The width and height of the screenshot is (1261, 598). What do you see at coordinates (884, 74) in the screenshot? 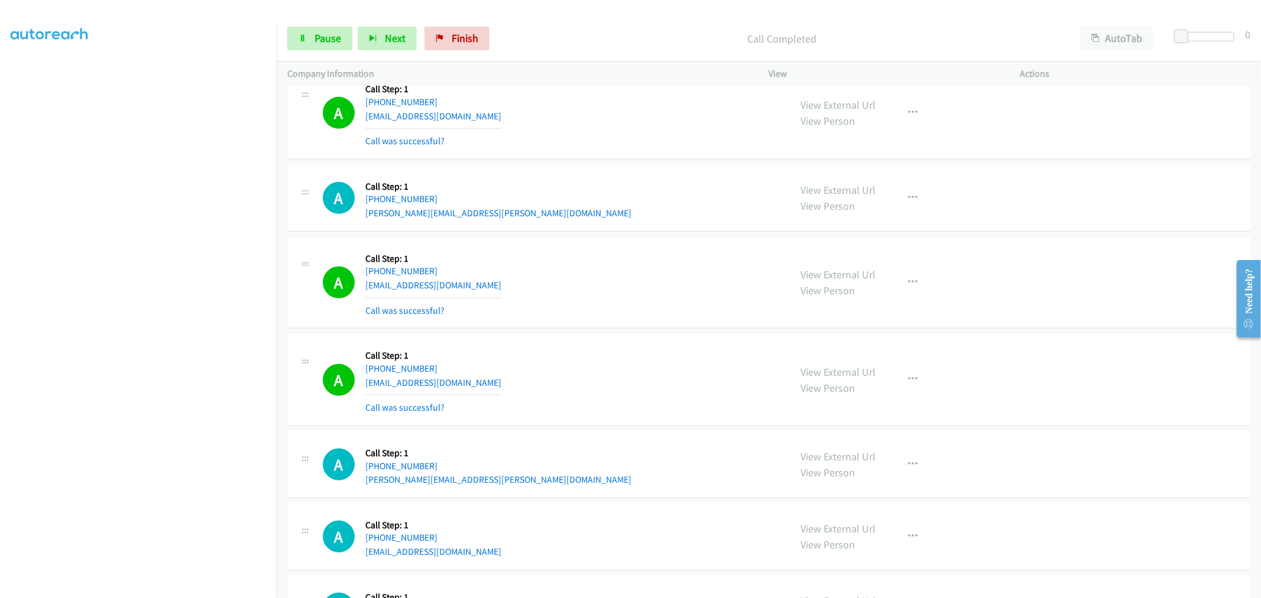
I see `p: View` at bounding box center [884, 74].